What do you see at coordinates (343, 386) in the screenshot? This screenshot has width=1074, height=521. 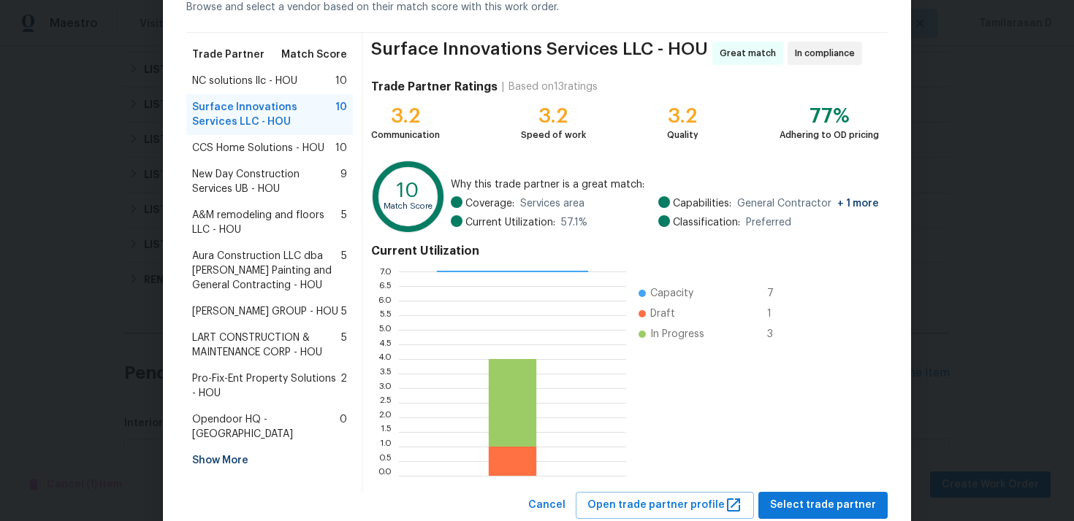 I see `span: 2` at bounding box center [343, 386].